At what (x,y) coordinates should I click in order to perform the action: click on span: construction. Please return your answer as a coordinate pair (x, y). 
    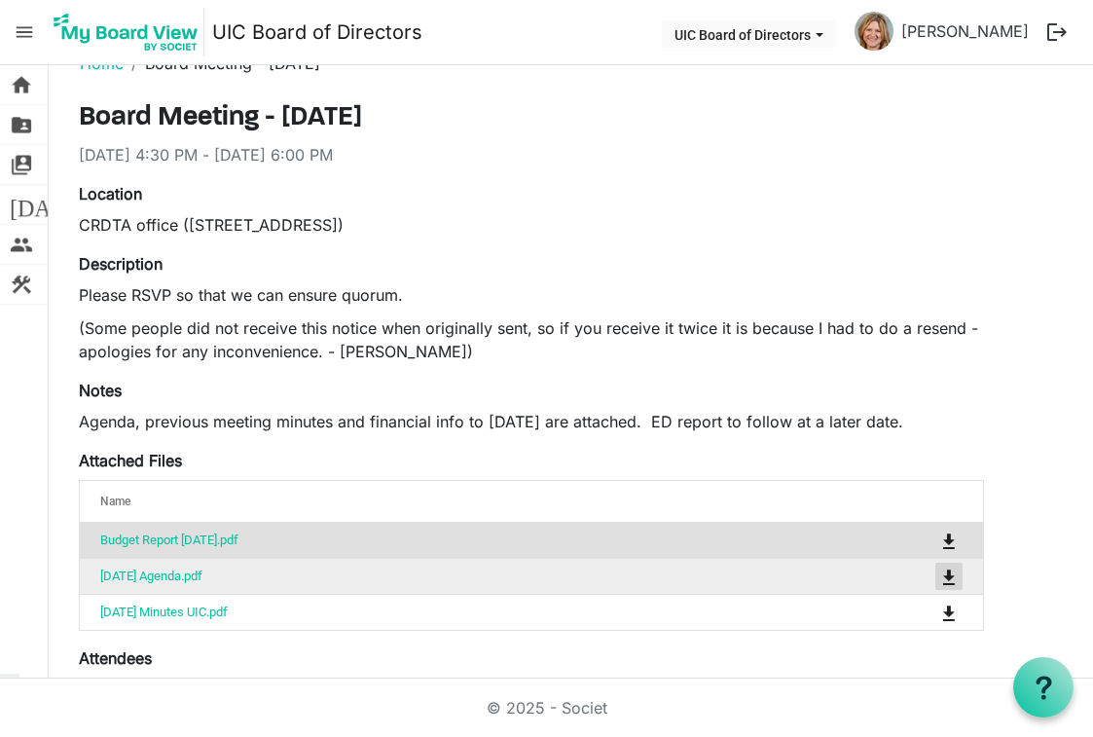
    Looking at the image, I should click on (21, 284).